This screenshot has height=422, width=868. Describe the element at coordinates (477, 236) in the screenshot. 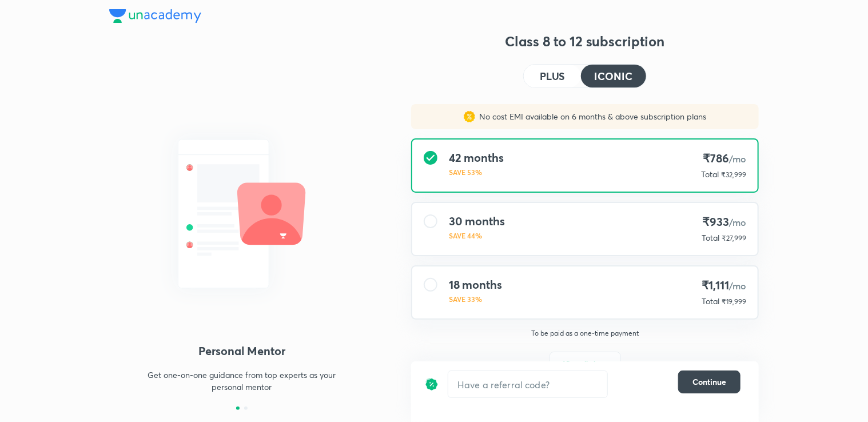

I see `p: SAVE 44%` at that location.